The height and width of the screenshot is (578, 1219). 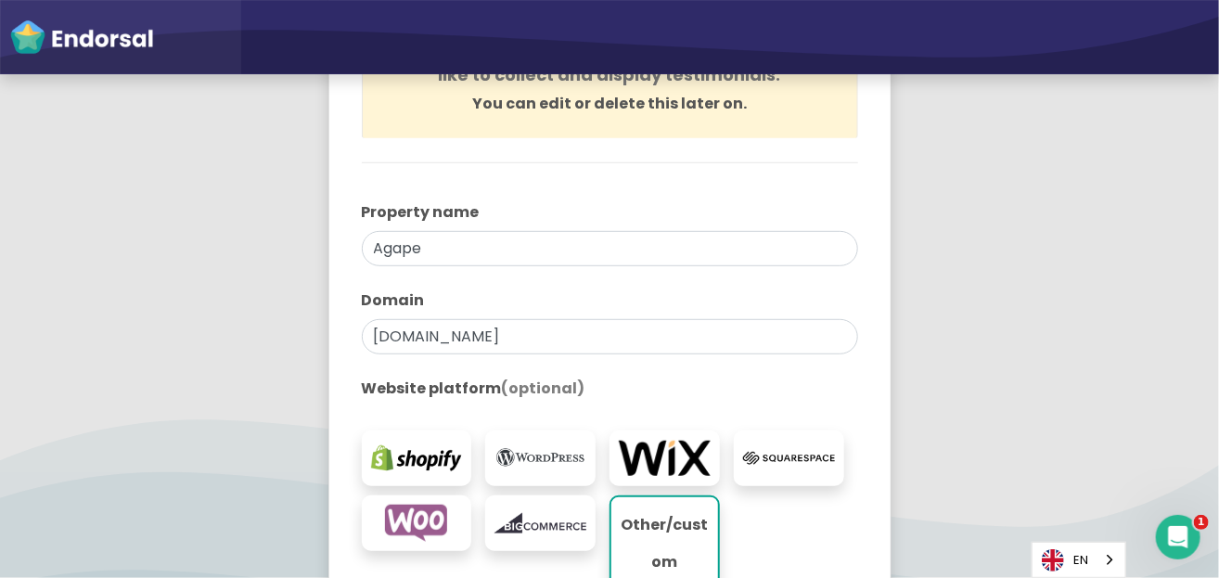 I want to click on label: Domain, so click(x=610, y=301).